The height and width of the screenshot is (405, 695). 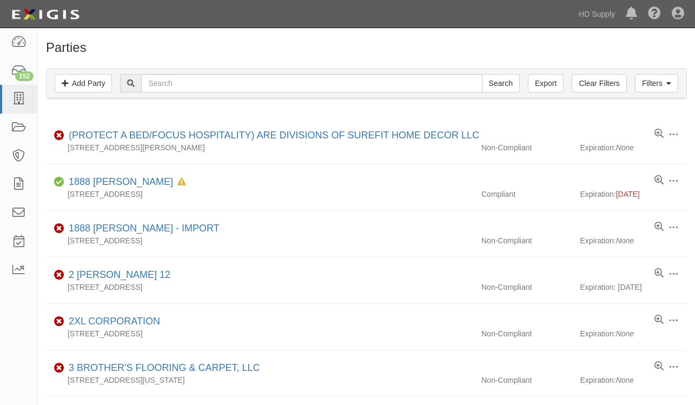 I want to click on div: 1888 MILLS - IMPORT, so click(x=142, y=229).